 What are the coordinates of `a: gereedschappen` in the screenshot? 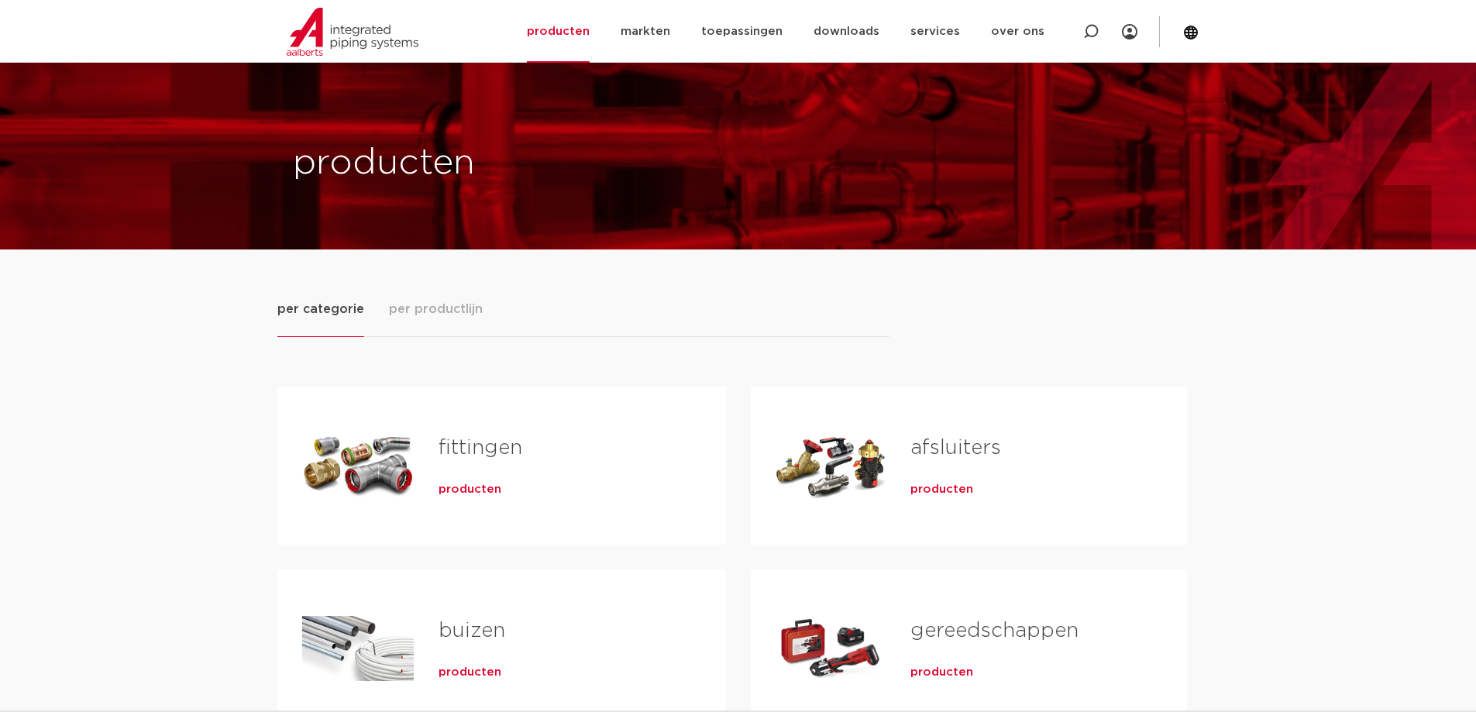 It's located at (994, 631).